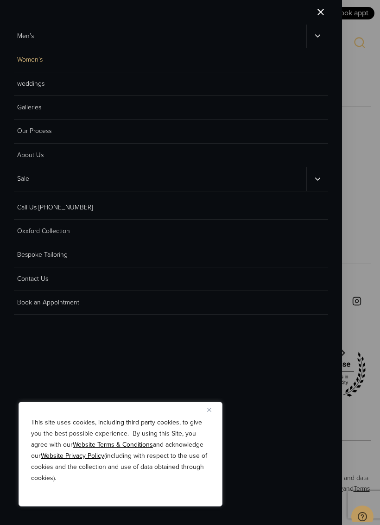  Describe the element at coordinates (171, 131) in the screenshot. I see `a: Our Process` at that location.